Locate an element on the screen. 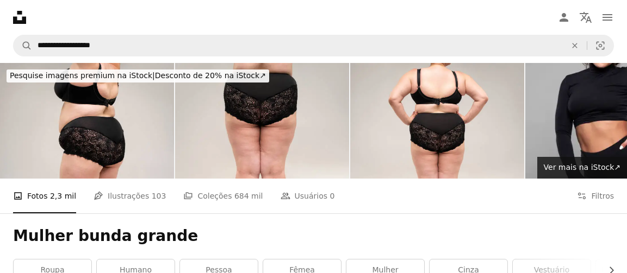  span: Ver mais na iStock ↗ is located at coordinates (582, 167).